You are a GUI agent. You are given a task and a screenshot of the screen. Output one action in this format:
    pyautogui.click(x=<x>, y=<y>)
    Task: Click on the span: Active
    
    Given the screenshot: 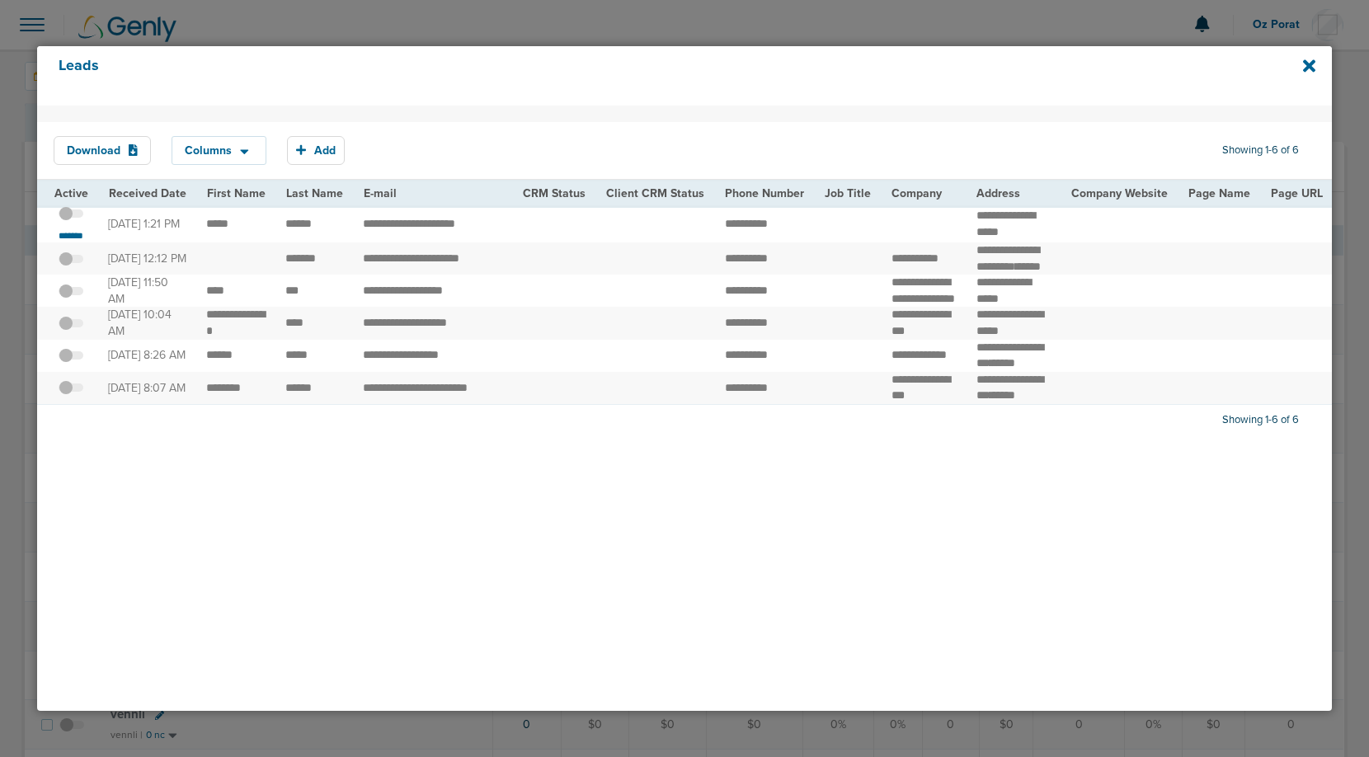 What is the action you would take?
    pyautogui.click(x=71, y=193)
    